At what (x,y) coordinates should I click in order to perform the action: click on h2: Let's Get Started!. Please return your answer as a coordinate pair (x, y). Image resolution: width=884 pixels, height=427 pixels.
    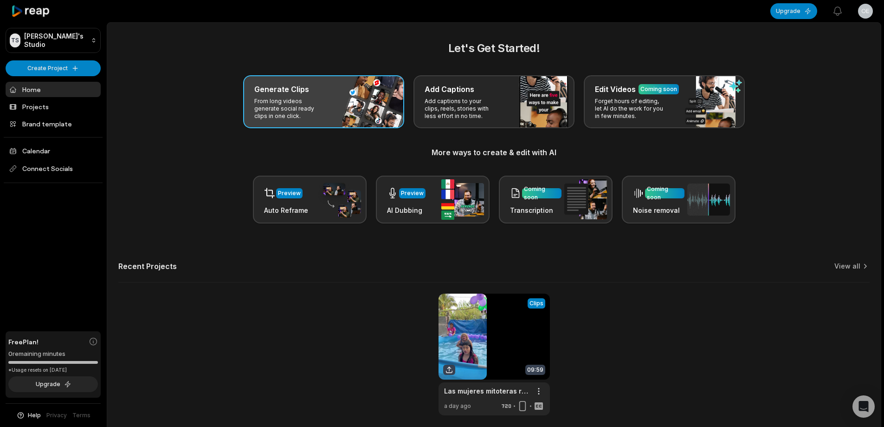
    Looking at the image, I should click on (494, 48).